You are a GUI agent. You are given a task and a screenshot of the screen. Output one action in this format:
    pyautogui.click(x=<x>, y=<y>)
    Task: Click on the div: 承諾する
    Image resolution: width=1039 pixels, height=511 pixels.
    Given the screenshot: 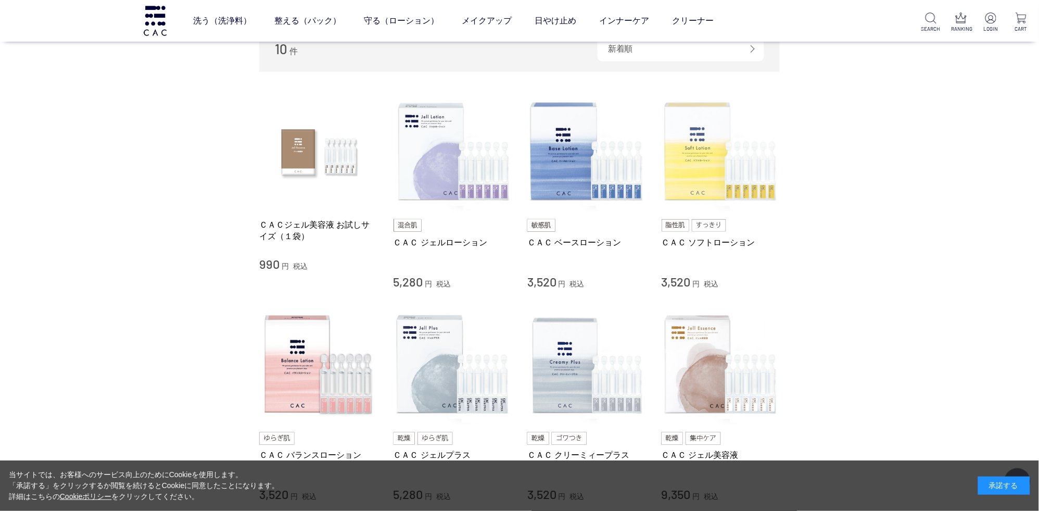 What is the action you would take?
    pyautogui.click(x=1004, y=485)
    